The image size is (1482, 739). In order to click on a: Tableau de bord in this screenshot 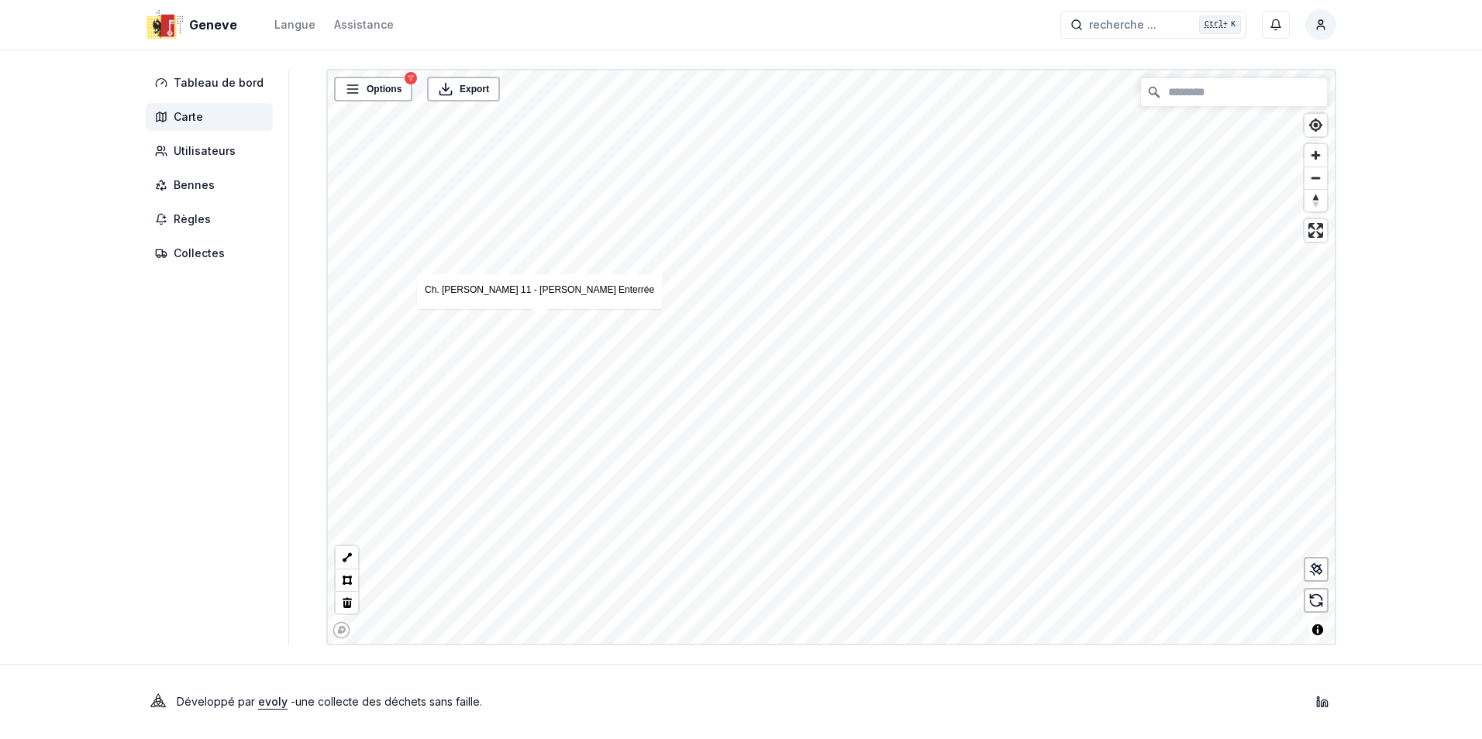, I will do `click(212, 83)`.